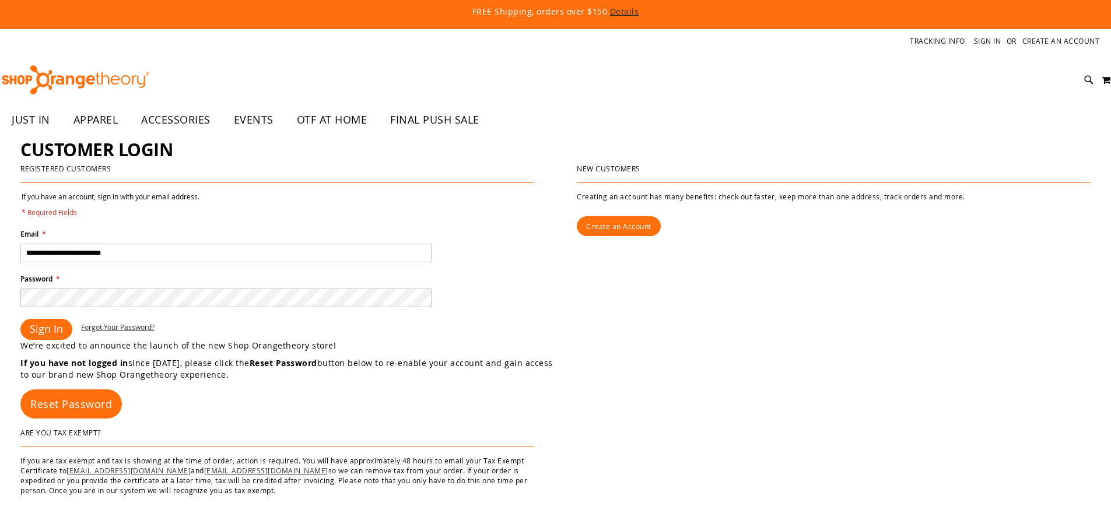  I want to click on span: Reset Password, so click(71, 404).